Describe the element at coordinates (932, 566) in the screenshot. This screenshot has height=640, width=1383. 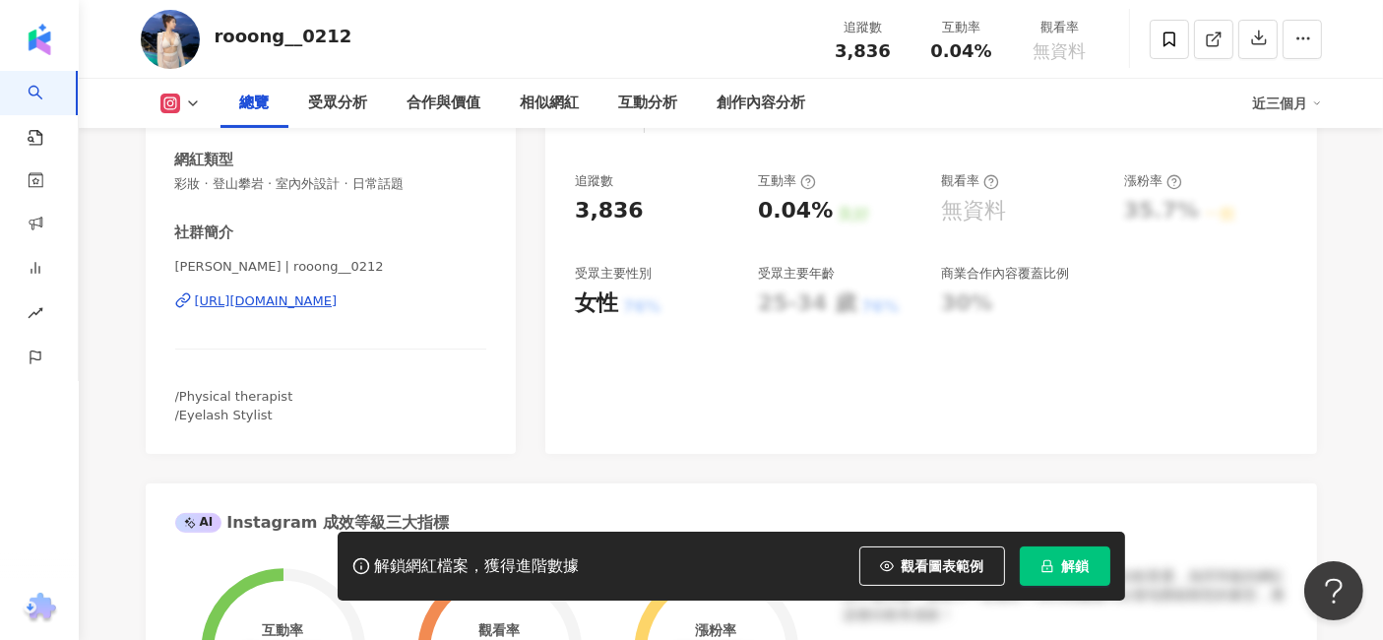
I see `button: 觀看圖表範例` at that location.